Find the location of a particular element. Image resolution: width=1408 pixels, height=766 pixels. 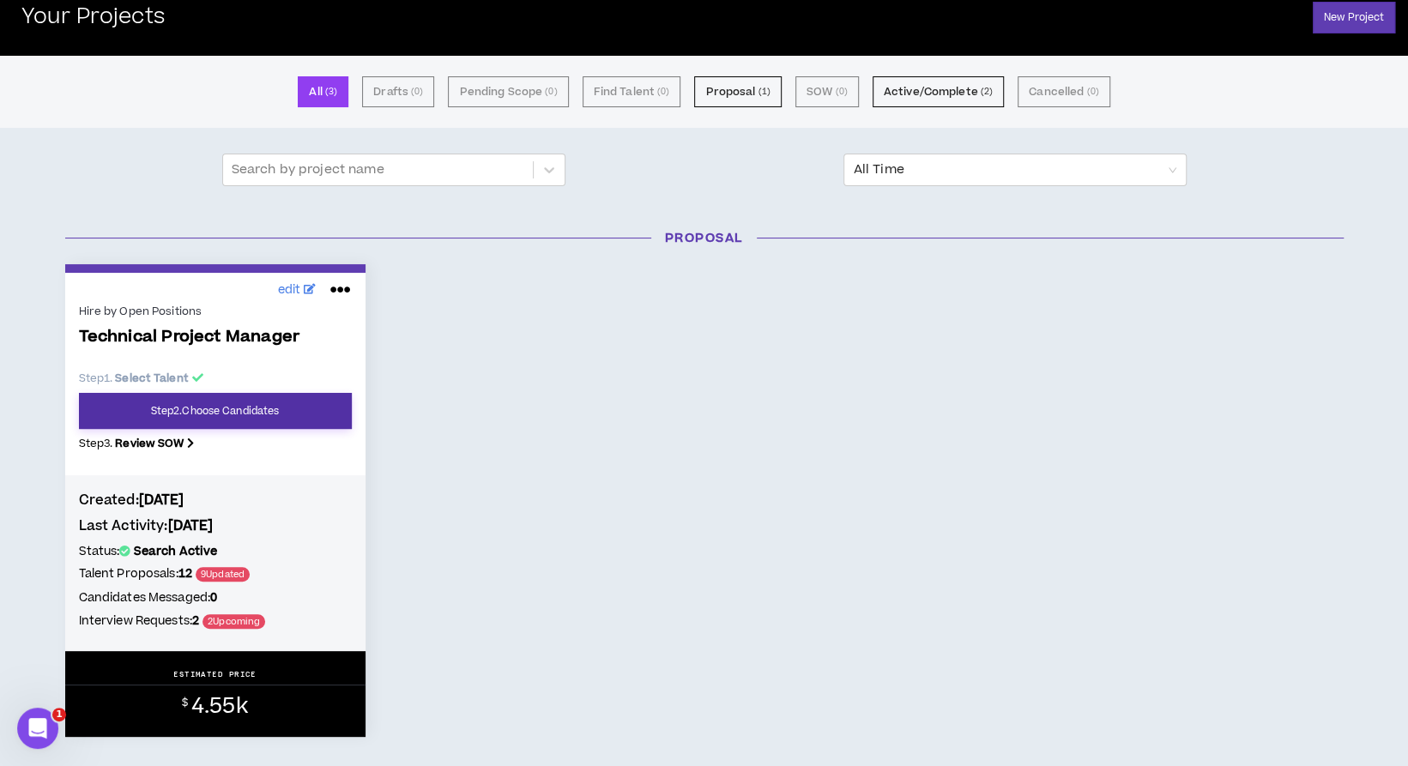

h5: Candidates Messaged: is located at coordinates (215, 598).